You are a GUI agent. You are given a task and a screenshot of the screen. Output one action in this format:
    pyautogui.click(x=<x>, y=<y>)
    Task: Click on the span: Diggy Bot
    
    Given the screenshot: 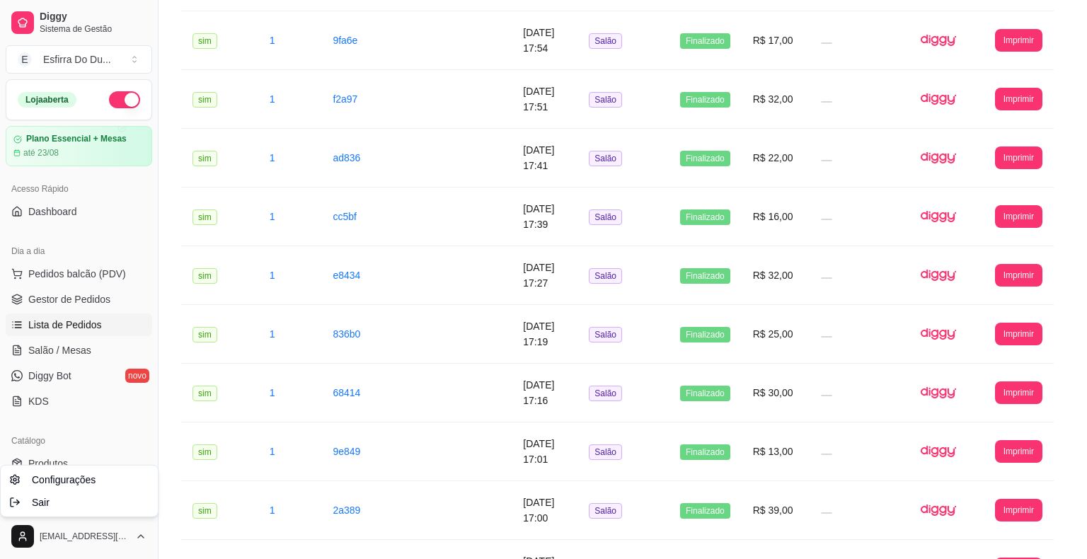 What is the action you would take?
    pyautogui.click(x=50, y=376)
    